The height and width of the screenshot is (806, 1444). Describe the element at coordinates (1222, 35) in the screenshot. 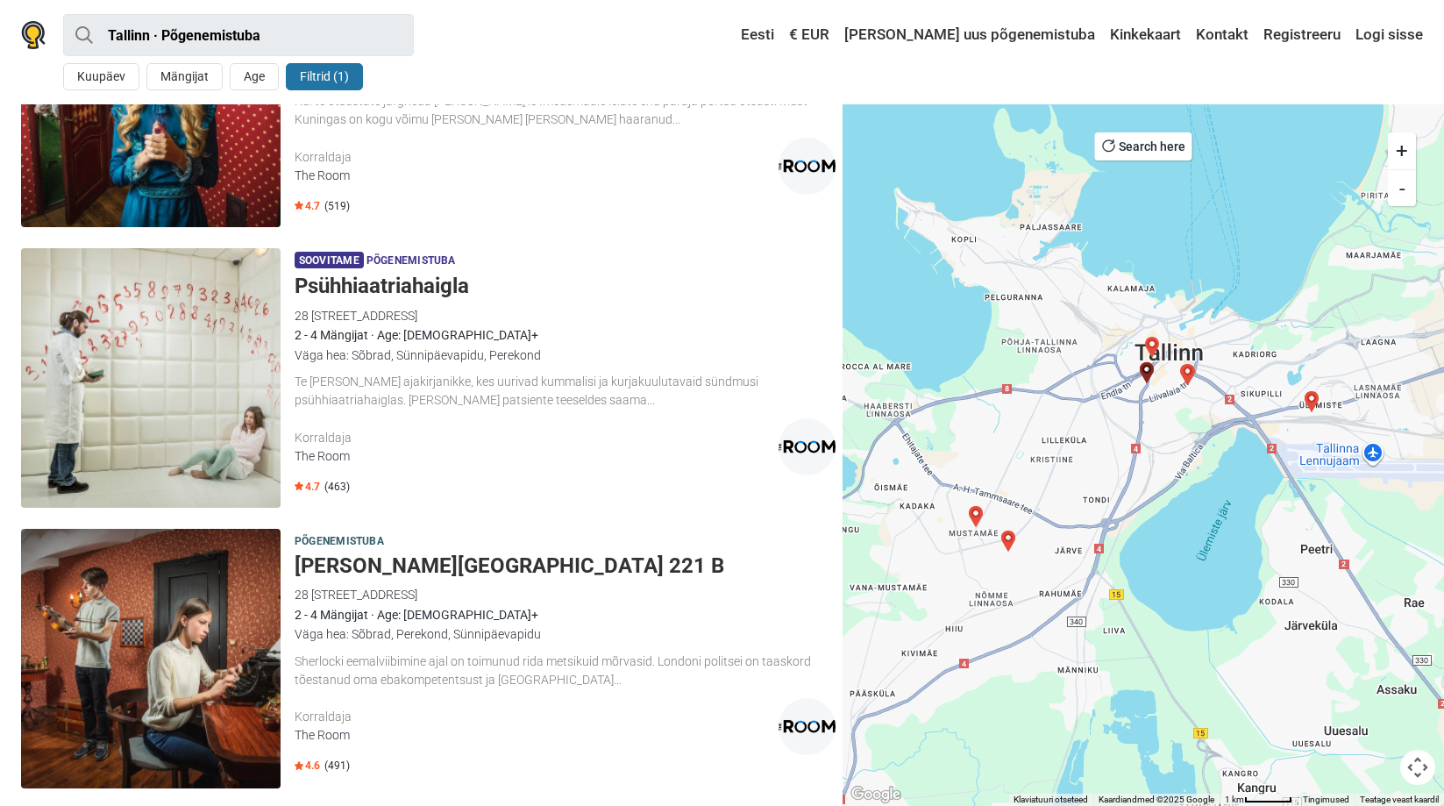

I see `a: Kontakt` at that location.